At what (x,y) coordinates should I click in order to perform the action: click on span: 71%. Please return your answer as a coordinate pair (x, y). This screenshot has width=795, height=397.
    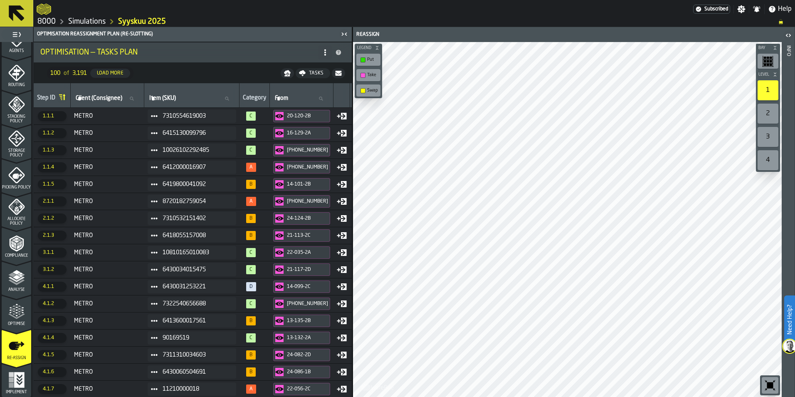
    Looking at the image, I should click on (251, 389).